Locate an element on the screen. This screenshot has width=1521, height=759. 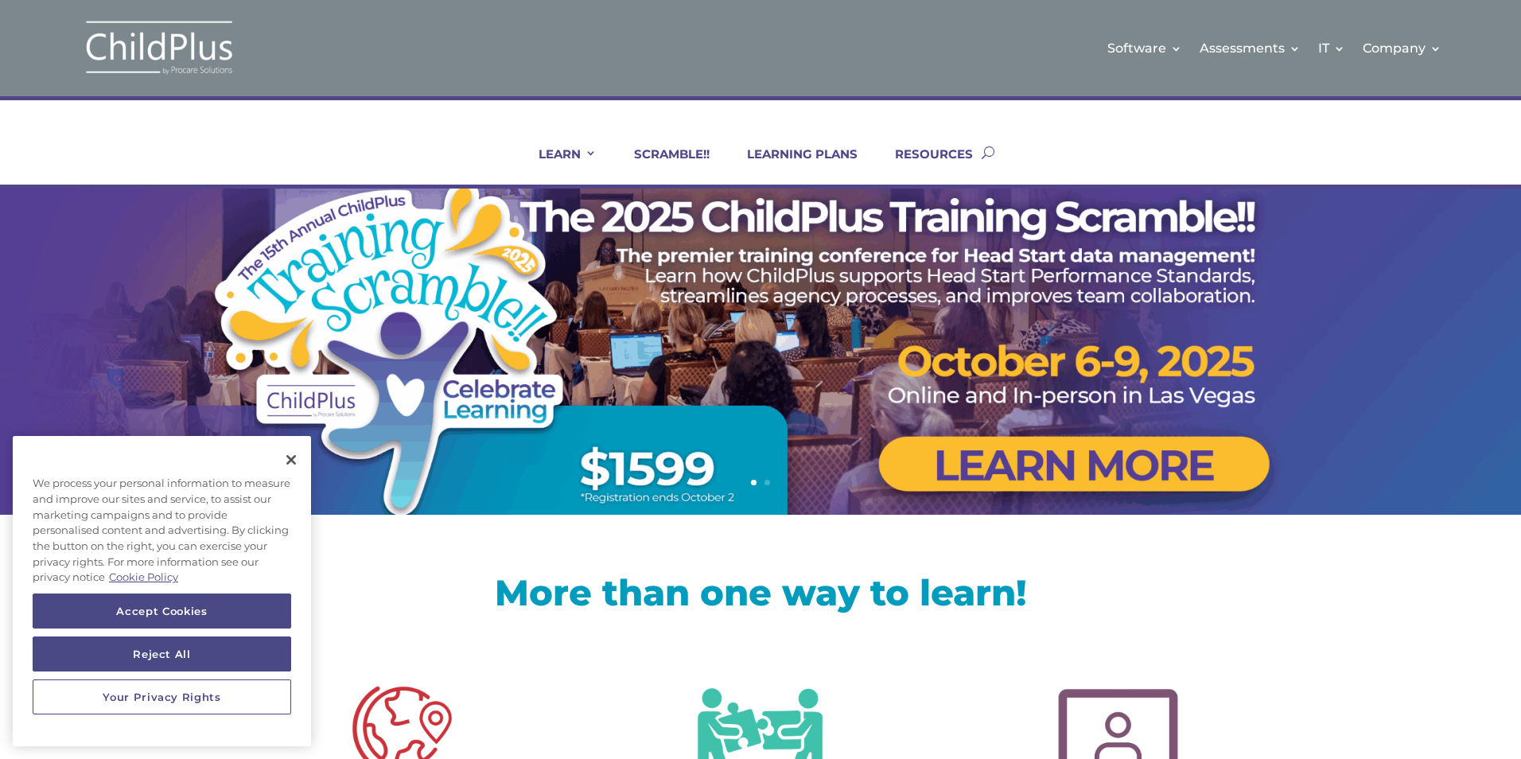
a: SCRAMBLE!! is located at coordinates (662, 166).